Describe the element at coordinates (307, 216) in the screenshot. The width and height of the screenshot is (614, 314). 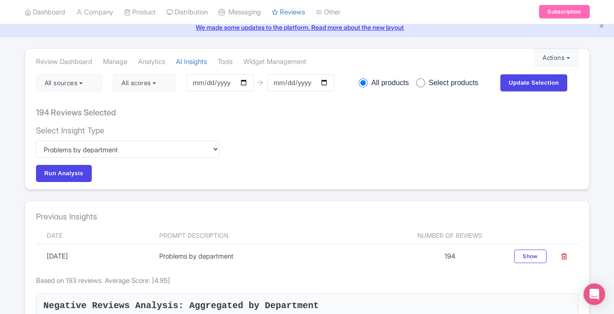
I see `h4: Previous Insights` at that location.